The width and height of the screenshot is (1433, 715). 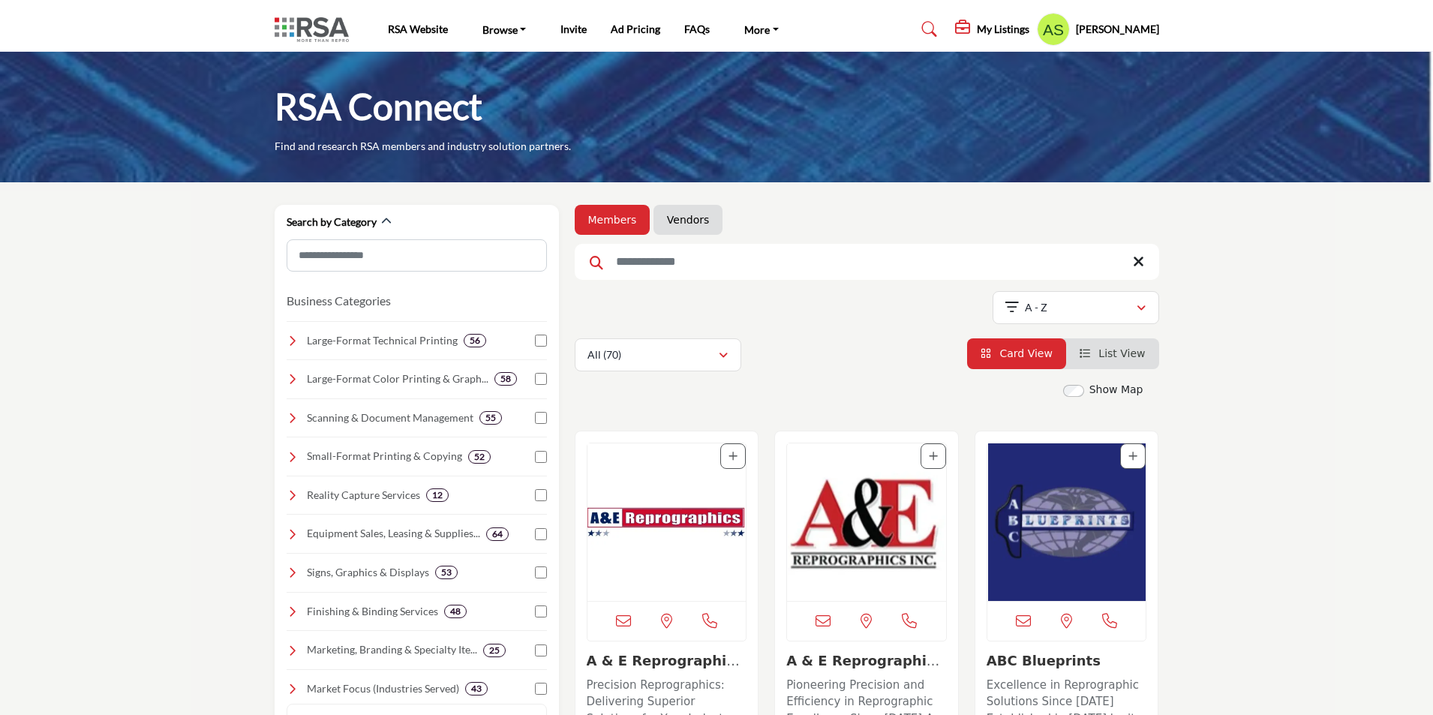 I want to click on a: Invite, so click(x=573, y=29).